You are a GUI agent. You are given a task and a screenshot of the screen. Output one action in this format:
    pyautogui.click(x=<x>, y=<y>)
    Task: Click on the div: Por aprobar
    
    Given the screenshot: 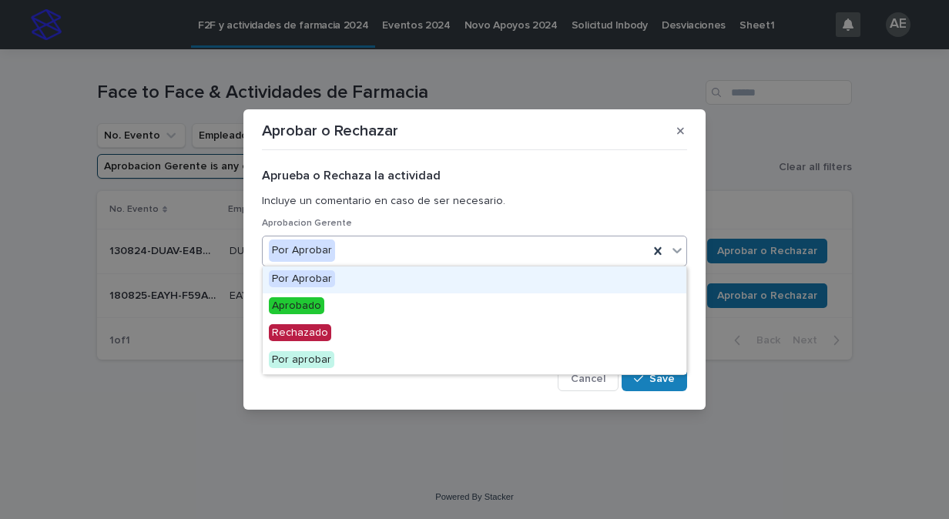 What is the action you would take?
    pyautogui.click(x=475, y=361)
    